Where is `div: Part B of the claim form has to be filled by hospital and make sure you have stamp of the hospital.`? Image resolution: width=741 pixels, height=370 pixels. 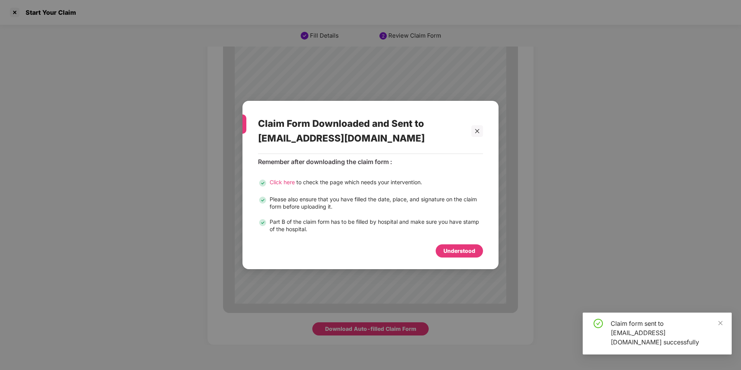 div: Part B of the claim form has to be filled by hospital and make sure you have stamp of the hospital. is located at coordinates (376, 225).